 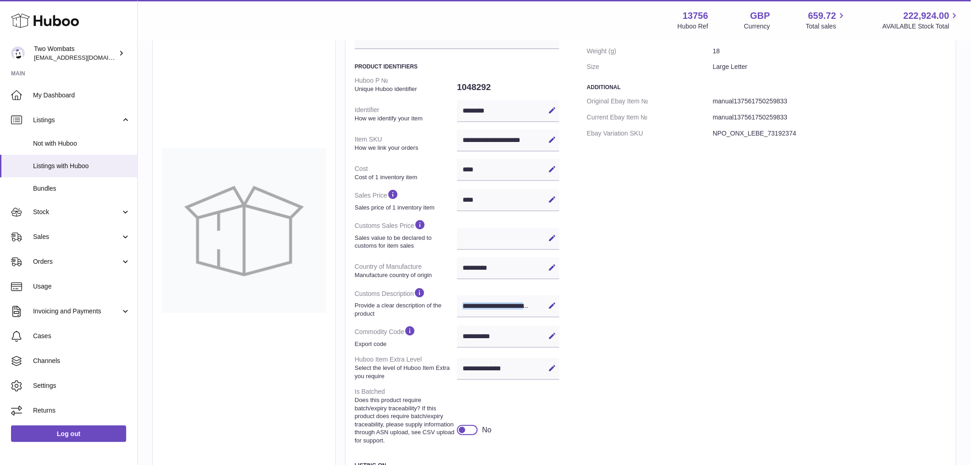 I want to click on div: Two Wombats, so click(x=75, y=53).